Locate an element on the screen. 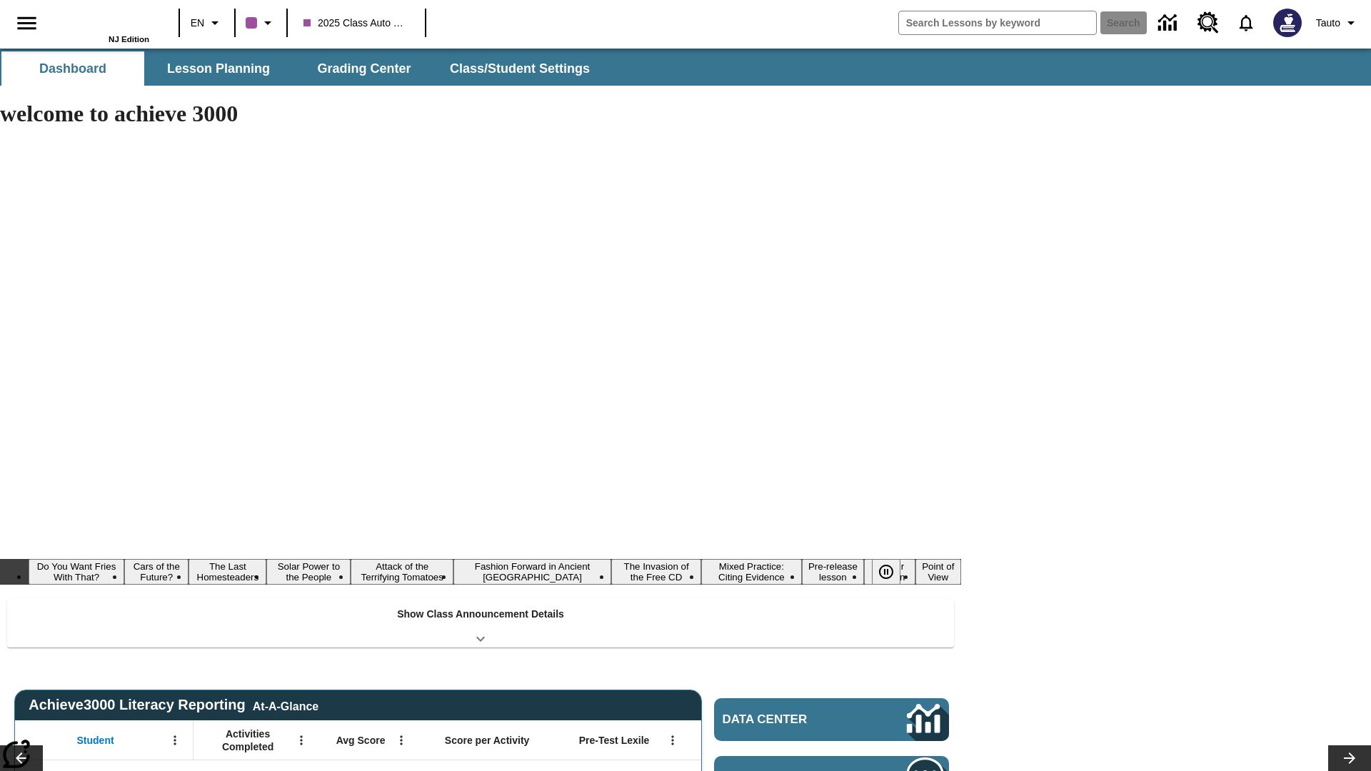 The width and height of the screenshot is (1371, 771). button: Slide 9 Pre-release lesson is located at coordinates (834, 572).